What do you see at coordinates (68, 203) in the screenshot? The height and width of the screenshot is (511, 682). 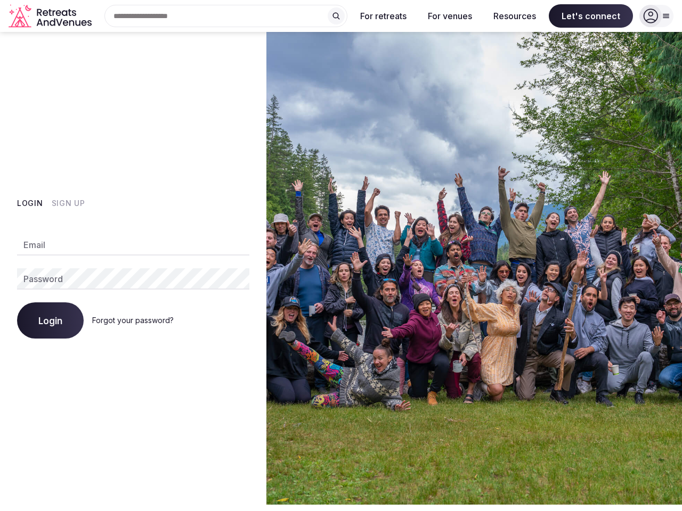 I see `button: Sign Up` at bounding box center [68, 203].